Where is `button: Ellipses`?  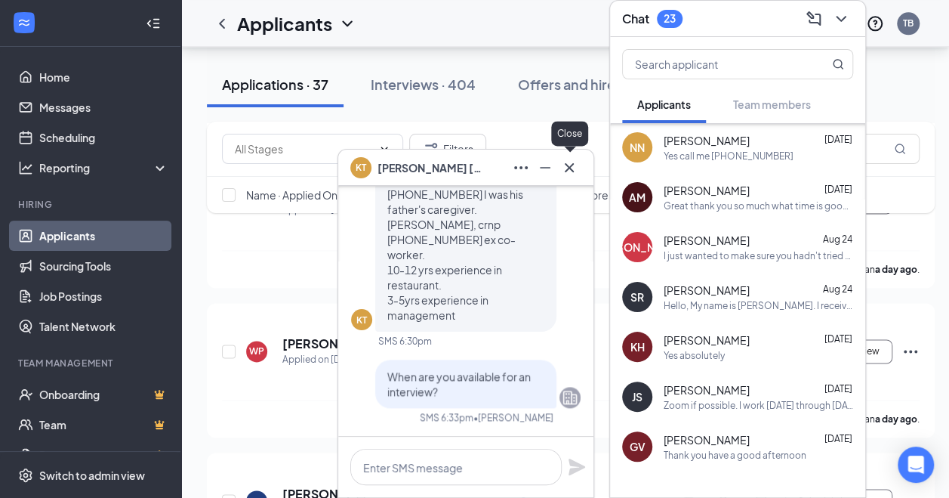 button: Ellipses is located at coordinates (521, 168).